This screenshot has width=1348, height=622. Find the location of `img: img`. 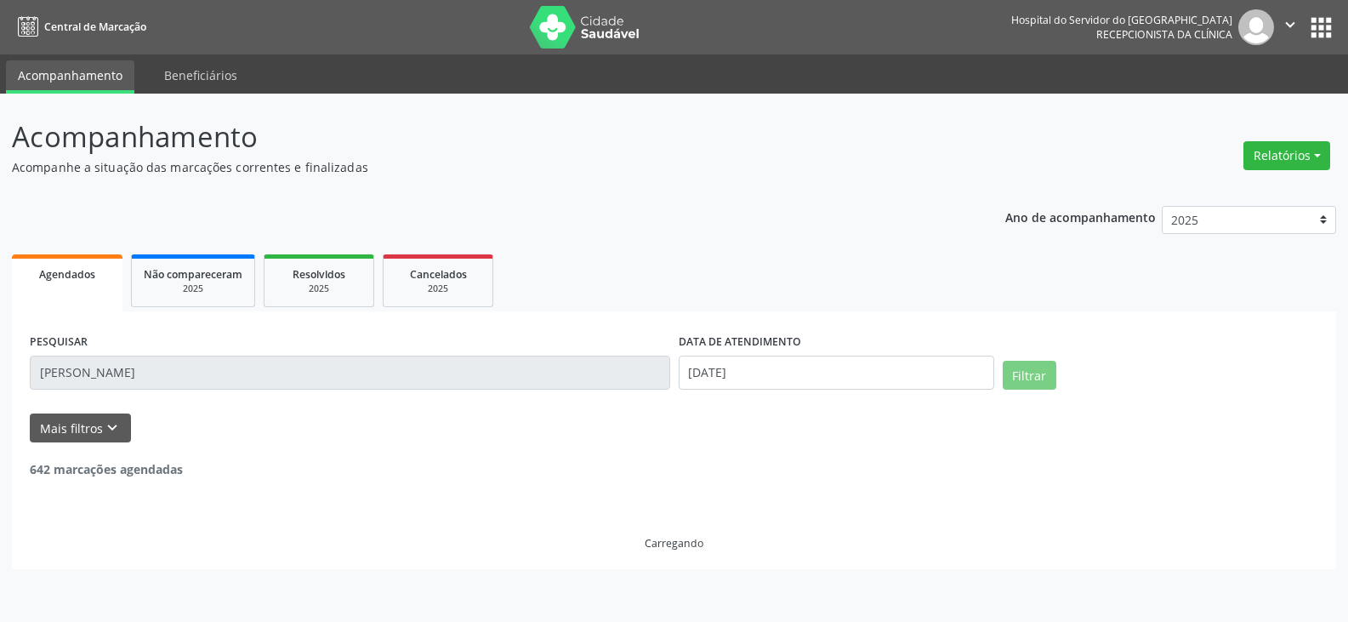

img: img is located at coordinates (1256, 27).